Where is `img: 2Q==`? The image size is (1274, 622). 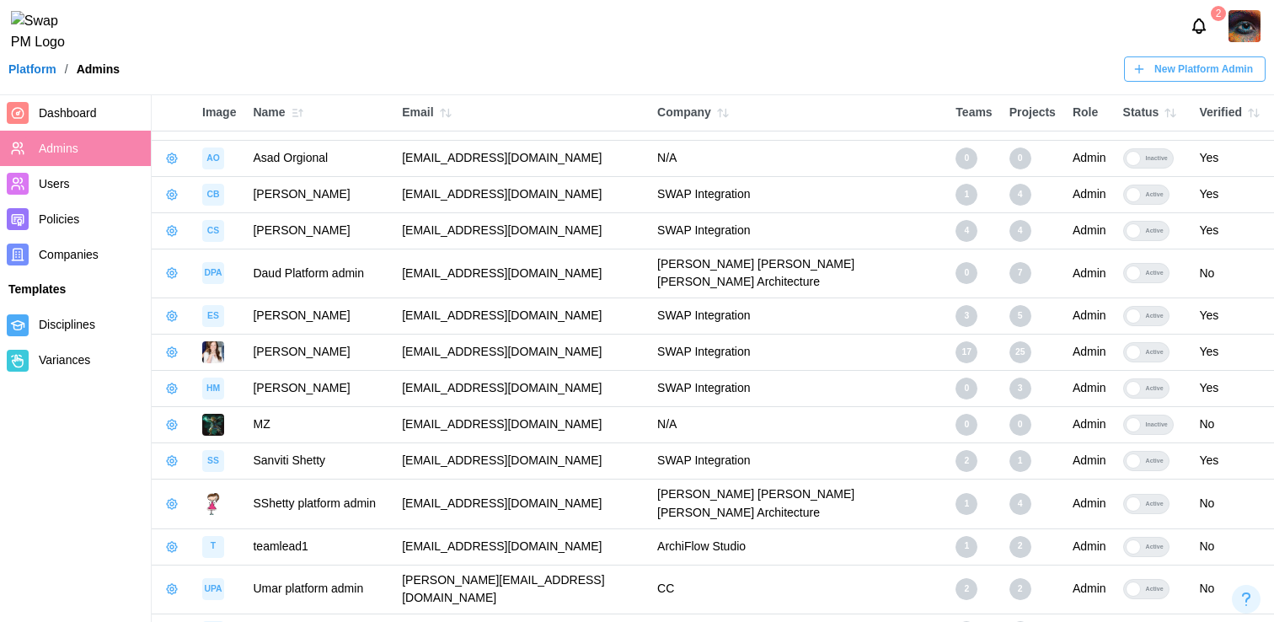 img: 2Q== is located at coordinates (1245, 26).